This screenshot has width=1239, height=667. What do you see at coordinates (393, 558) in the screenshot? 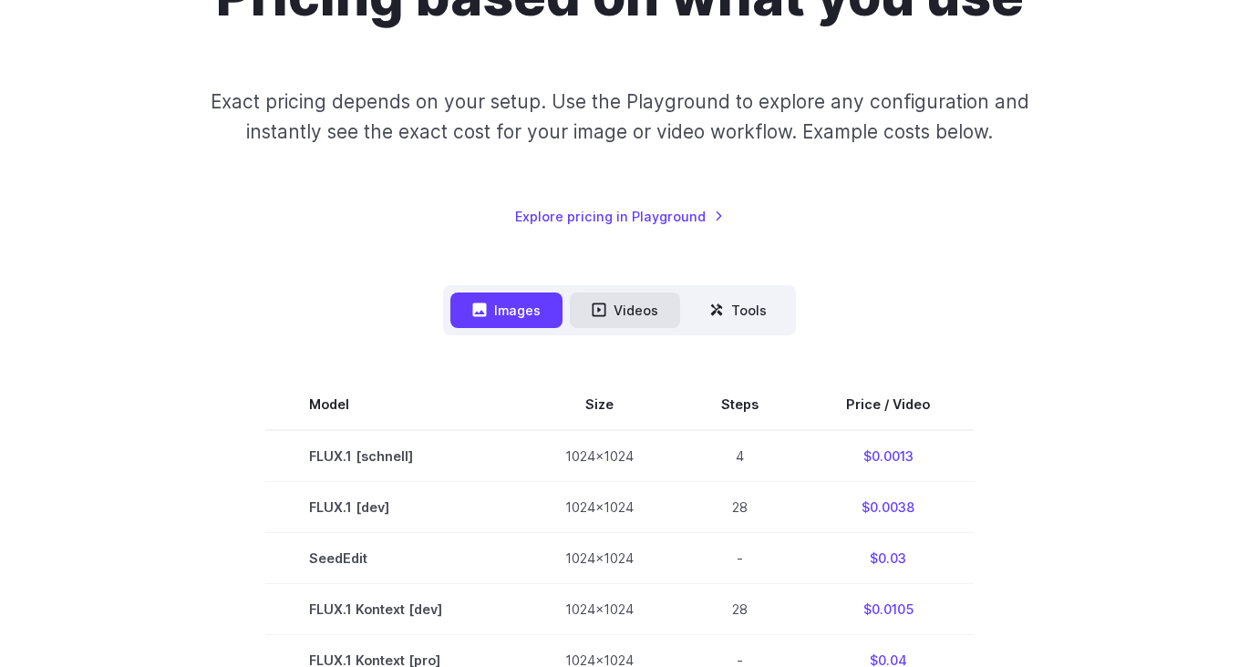
I see `td: SeedEdit` at bounding box center [393, 558].